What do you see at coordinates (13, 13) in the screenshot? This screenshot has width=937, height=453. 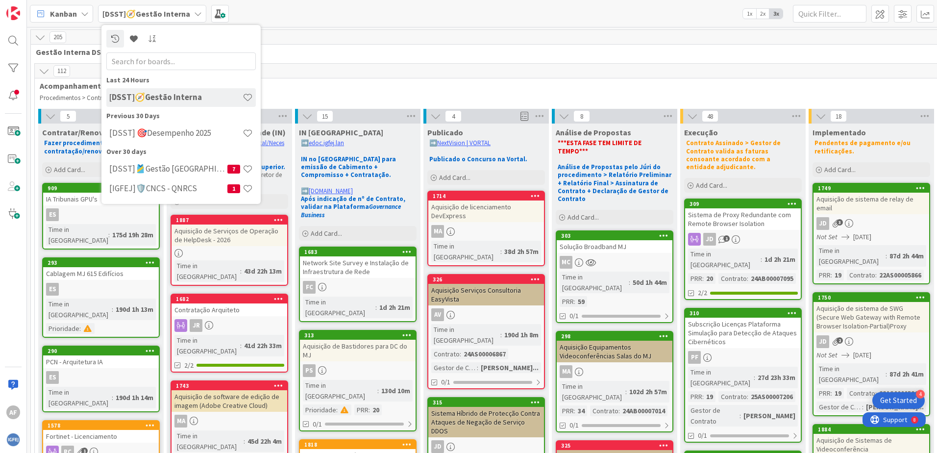 I see `img: Visit kanbanzone.com` at bounding box center [13, 13].